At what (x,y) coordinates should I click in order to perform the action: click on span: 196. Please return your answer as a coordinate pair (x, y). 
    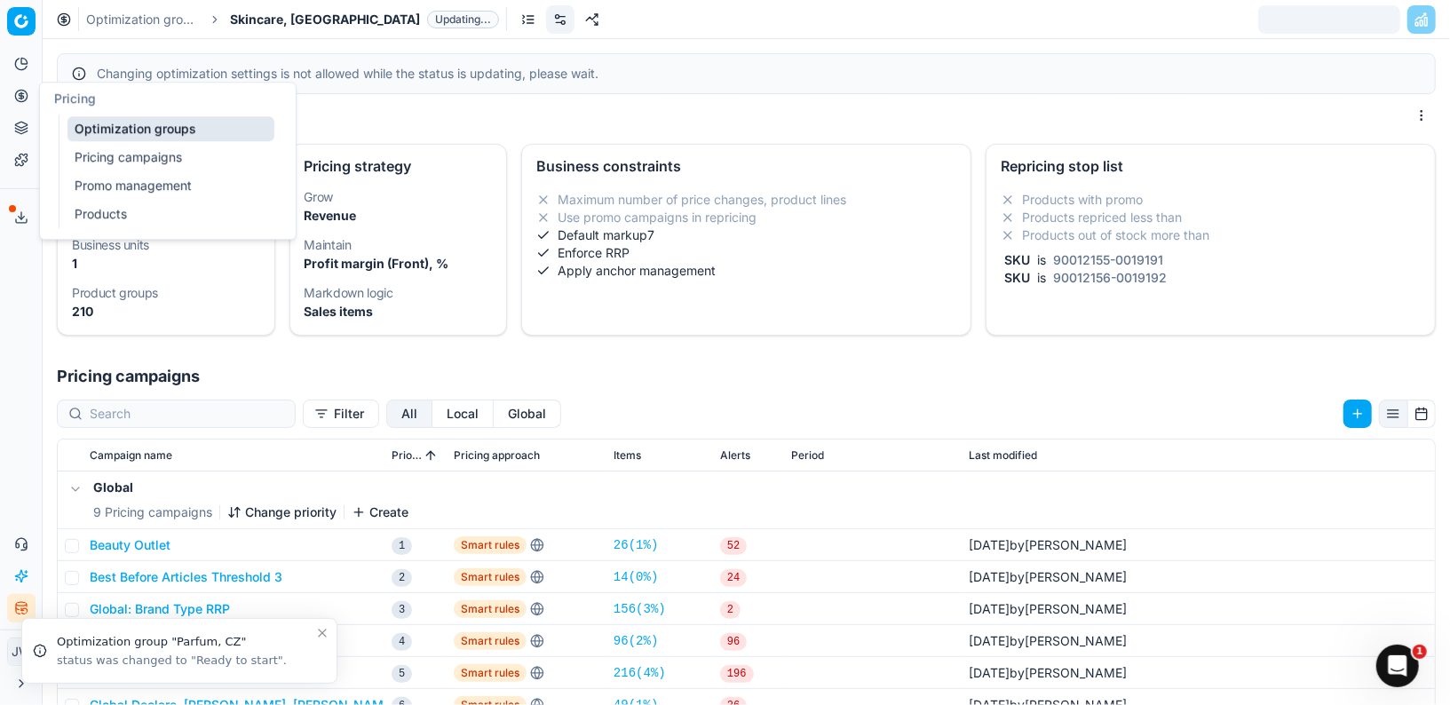
    Looking at the image, I should click on (737, 674).